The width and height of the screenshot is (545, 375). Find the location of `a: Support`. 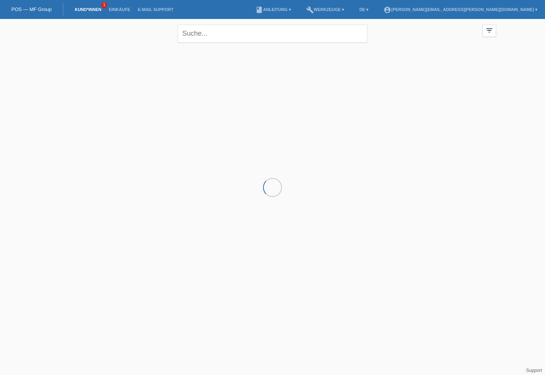

a: Support is located at coordinates (534, 370).